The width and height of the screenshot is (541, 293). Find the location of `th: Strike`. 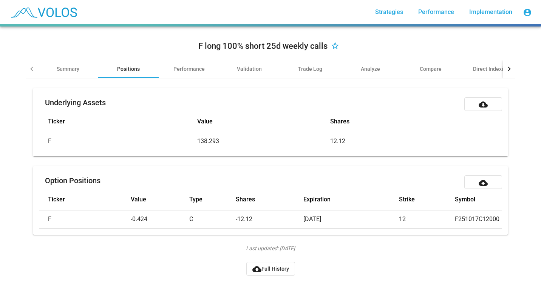

th: Strike is located at coordinates (427, 199).